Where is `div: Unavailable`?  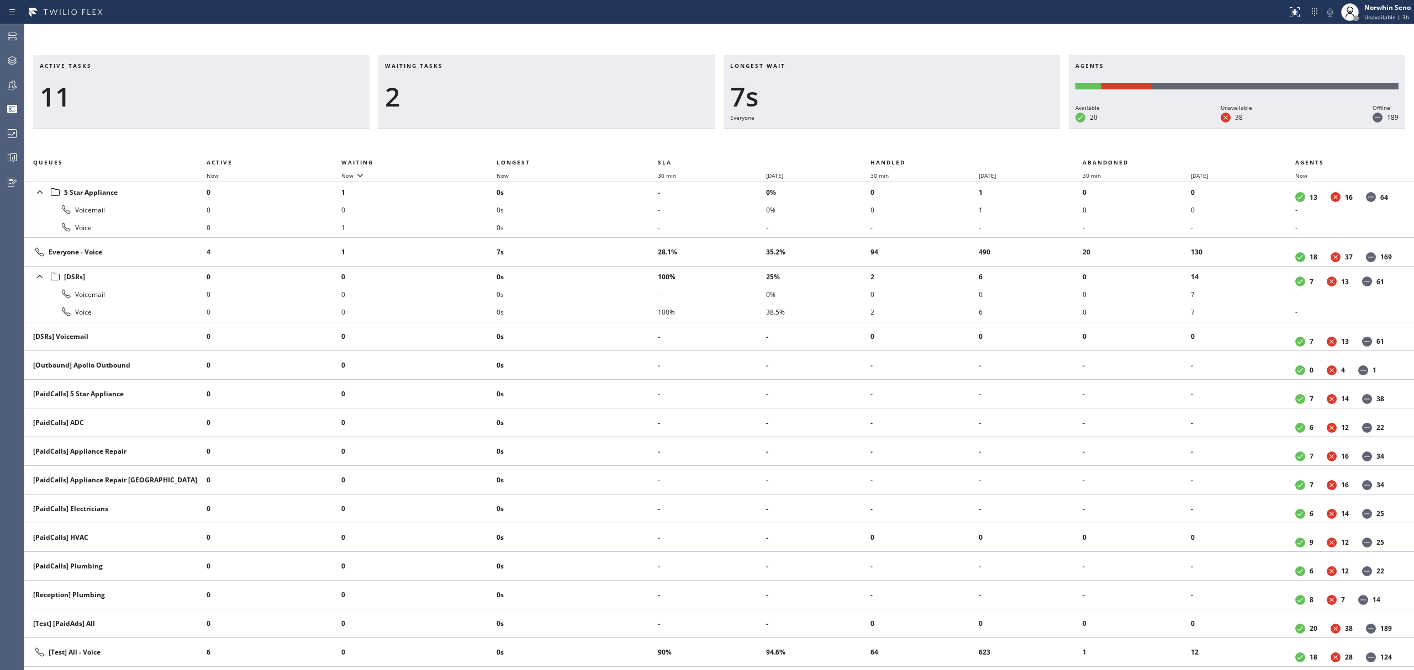
div: Unavailable is located at coordinates (1236, 108).